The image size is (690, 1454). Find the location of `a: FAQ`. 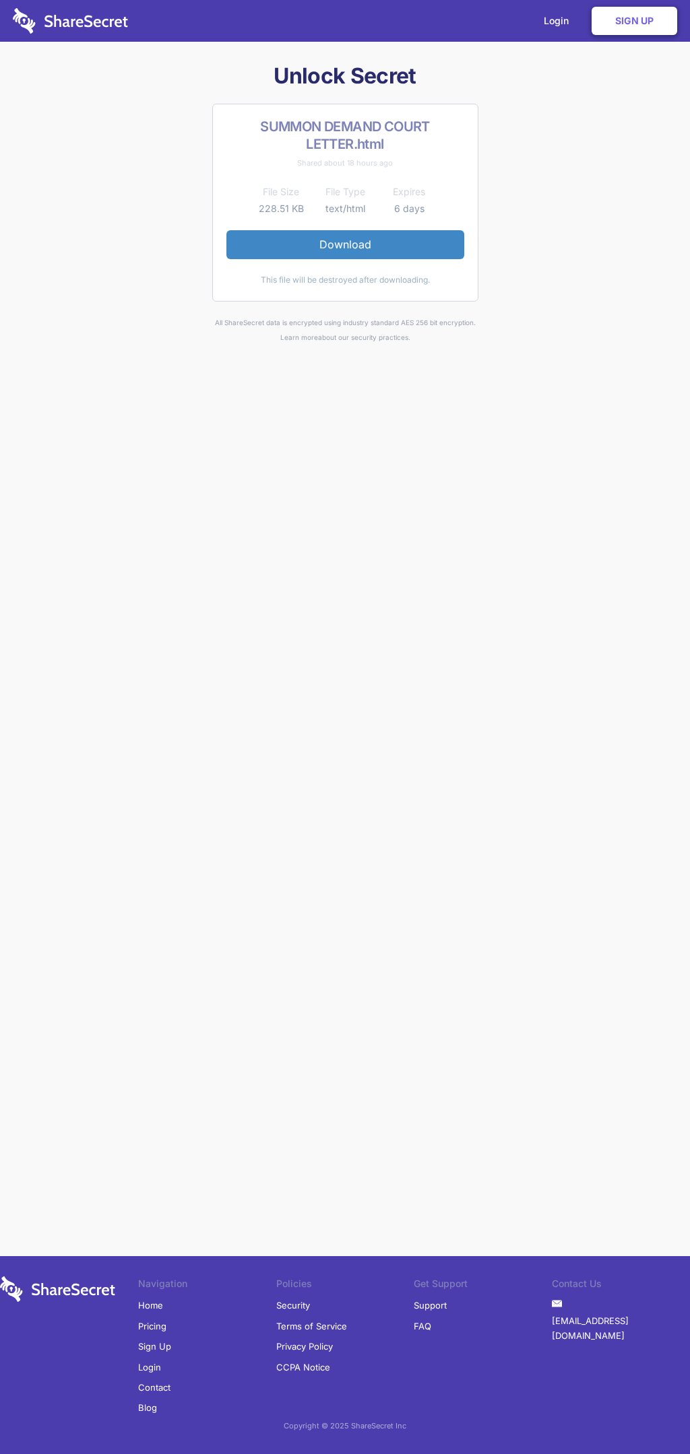

a: FAQ is located at coordinates (422, 1327).